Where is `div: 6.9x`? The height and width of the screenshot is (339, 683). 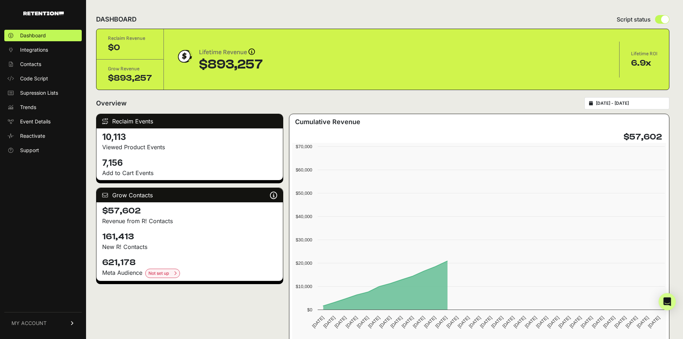 div: 6.9x is located at coordinates (644, 63).